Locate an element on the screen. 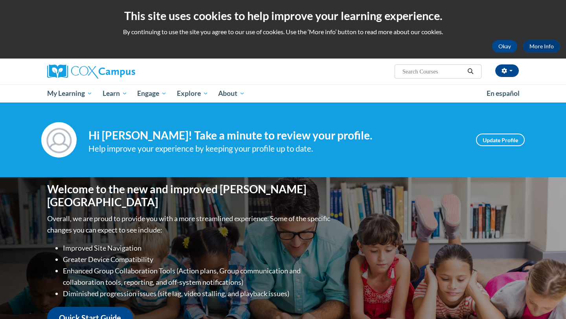 This screenshot has height=319, width=566. img: Profile Image is located at coordinates (59, 140).